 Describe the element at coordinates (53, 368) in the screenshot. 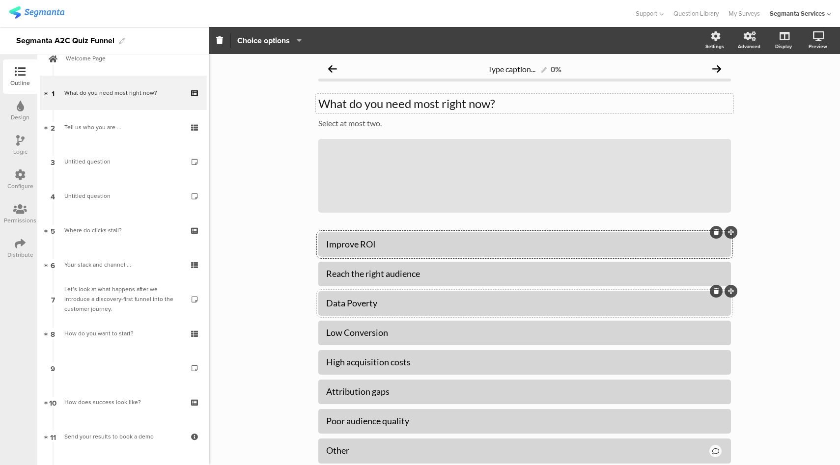

I see `span: 9` at that location.